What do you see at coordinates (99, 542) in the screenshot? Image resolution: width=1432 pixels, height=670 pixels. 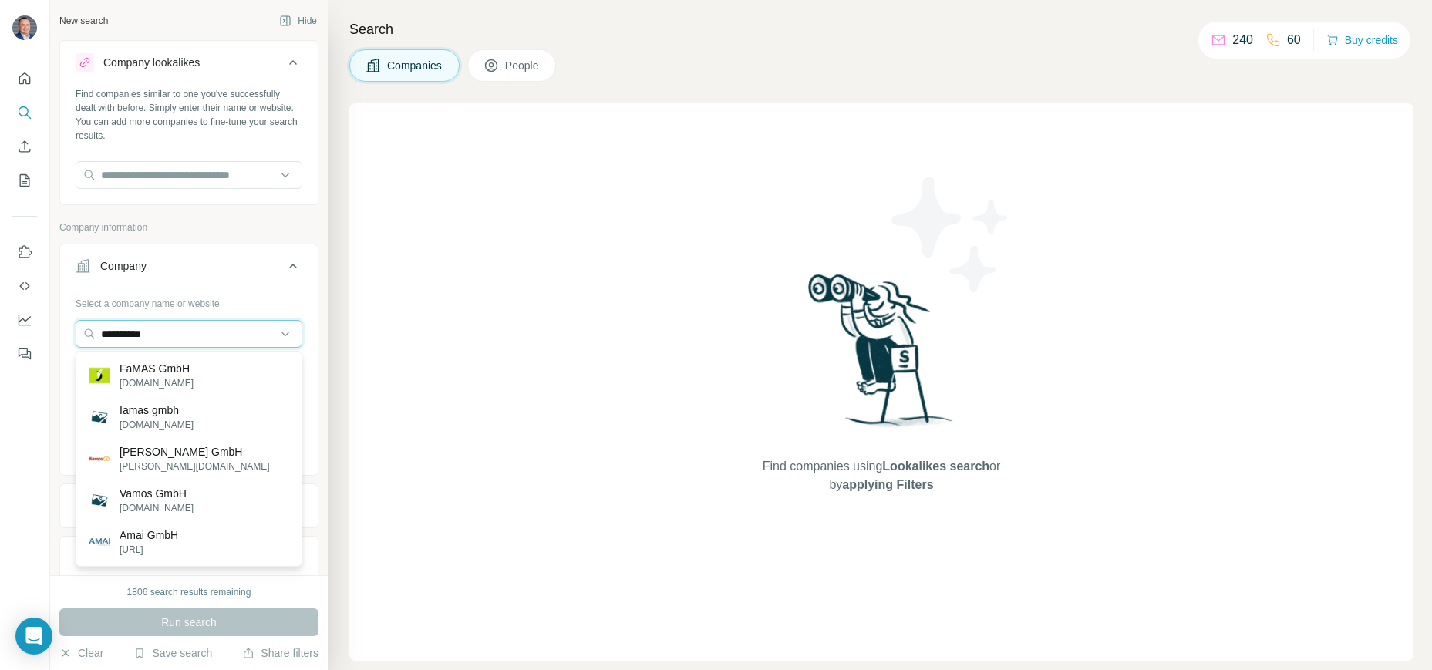 I see `img: Amai GmbH` at bounding box center [99, 542].